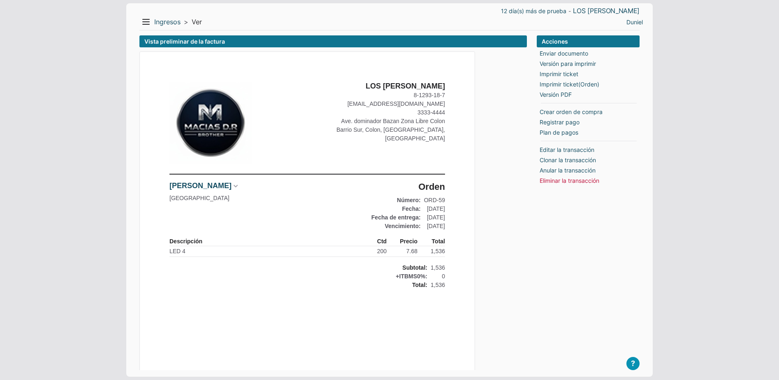 Image resolution: width=779 pixels, height=380 pixels. I want to click on div: Número:, so click(396, 200).